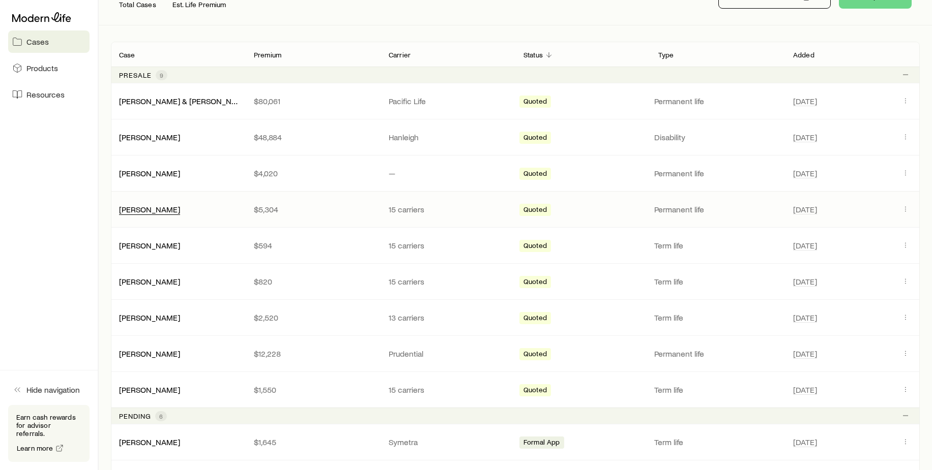  Describe the element at coordinates (666, 55) in the screenshot. I see `p: Type` at that location.